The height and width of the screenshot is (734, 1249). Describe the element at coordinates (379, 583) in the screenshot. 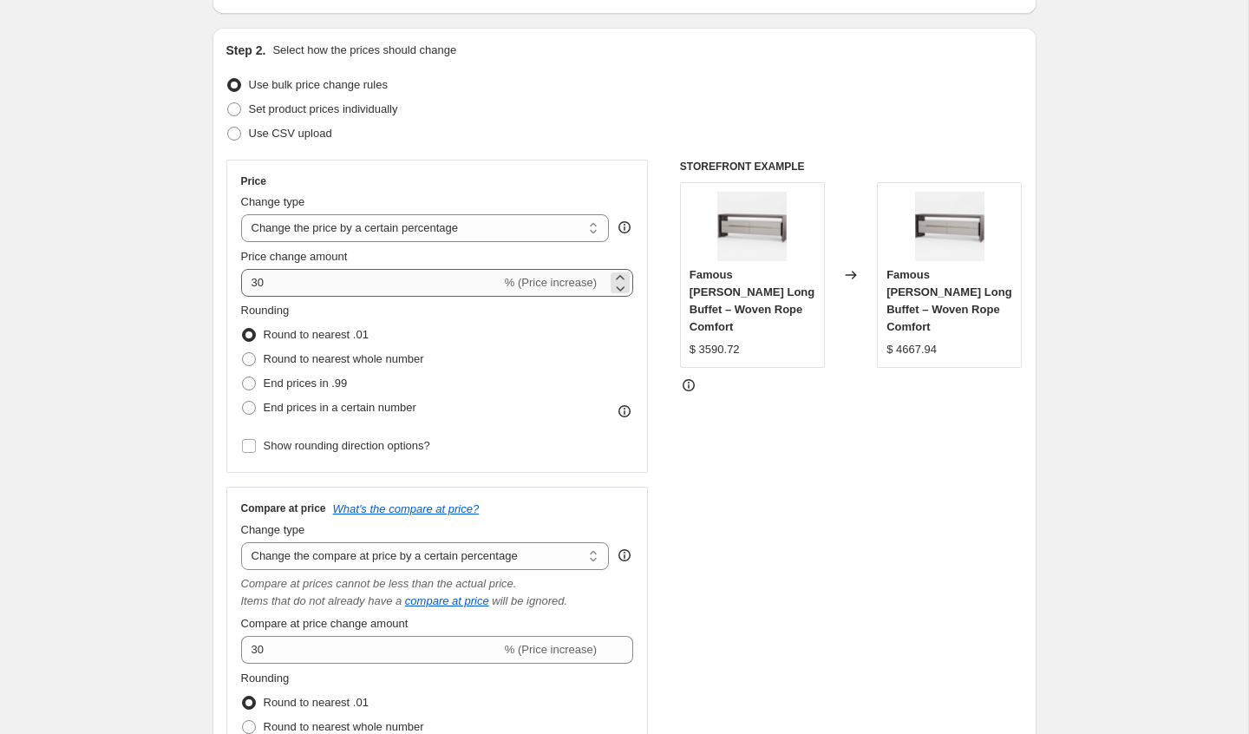

I see `i: Compare at prices cannot be less than the actual price.` at that location.